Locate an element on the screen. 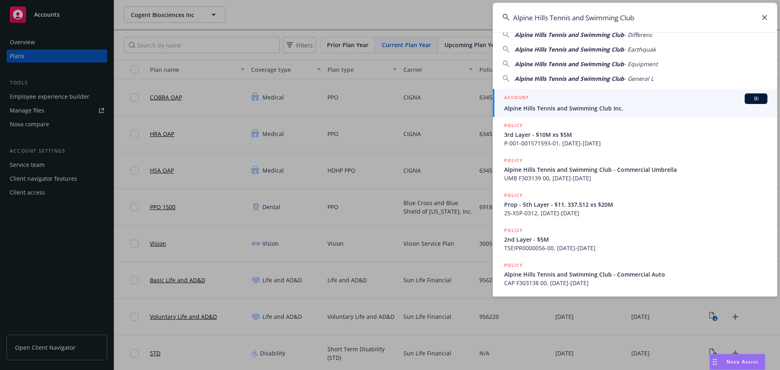 The height and width of the screenshot is (370, 780). a: ACCOUNTBIAlpine Hills Tennis and Swimming Club Inc. is located at coordinates (635, 103).